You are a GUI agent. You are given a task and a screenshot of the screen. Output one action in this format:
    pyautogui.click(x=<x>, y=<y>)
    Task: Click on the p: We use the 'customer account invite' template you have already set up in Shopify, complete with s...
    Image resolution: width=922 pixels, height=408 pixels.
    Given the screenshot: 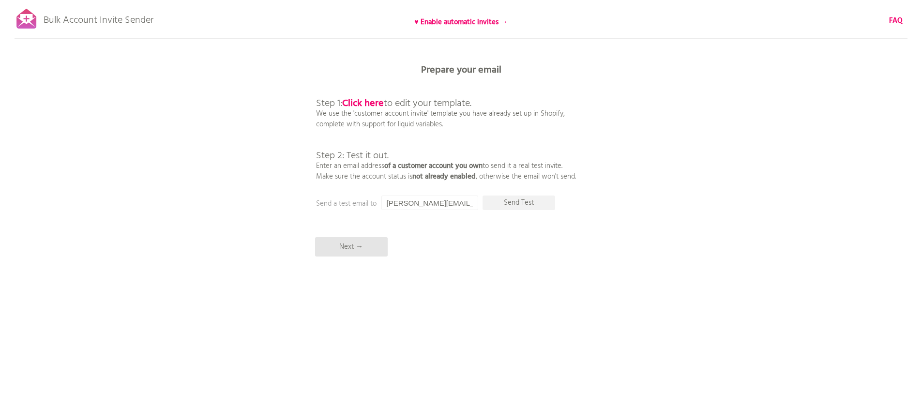 What is the action you would take?
    pyautogui.click(x=446, y=130)
    